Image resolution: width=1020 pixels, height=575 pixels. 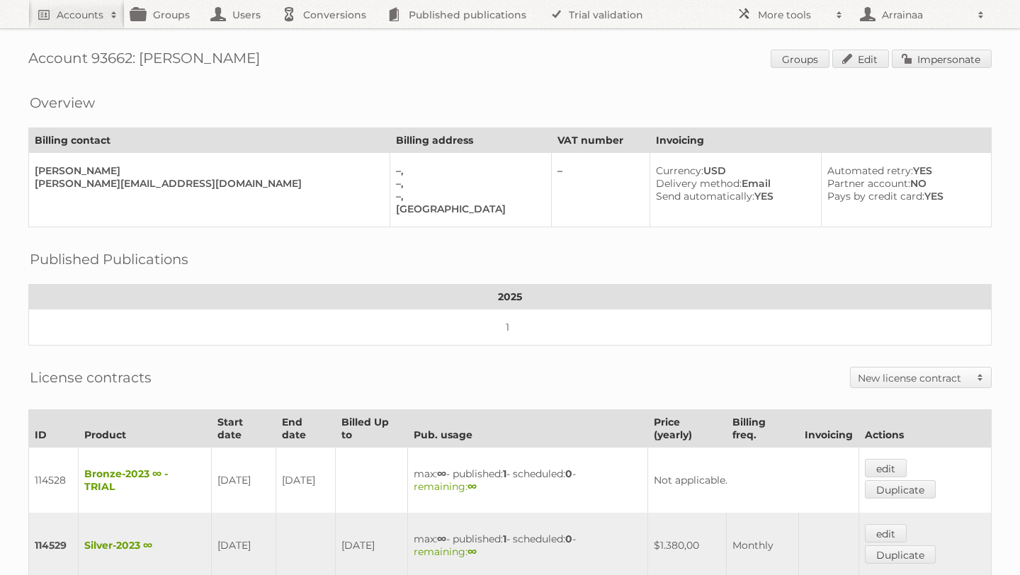 What do you see at coordinates (145, 429) in the screenshot?
I see `th: Product` at bounding box center [145, 429].